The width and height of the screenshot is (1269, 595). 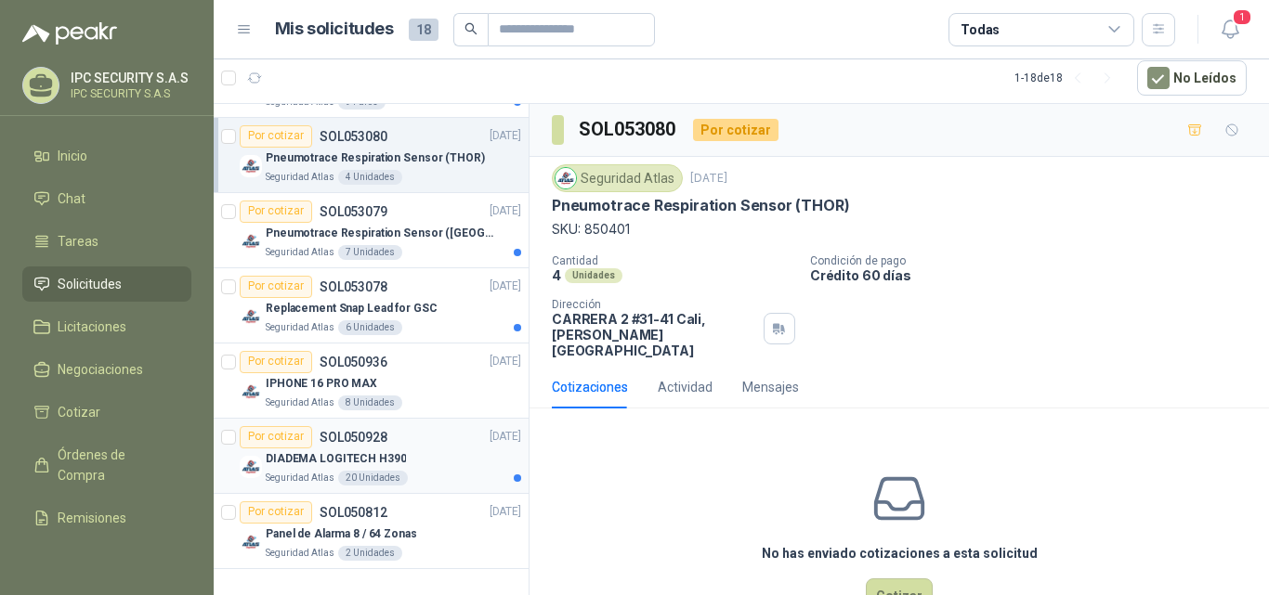 I want to click on a: Cotizar, so click(x=107, y=412).